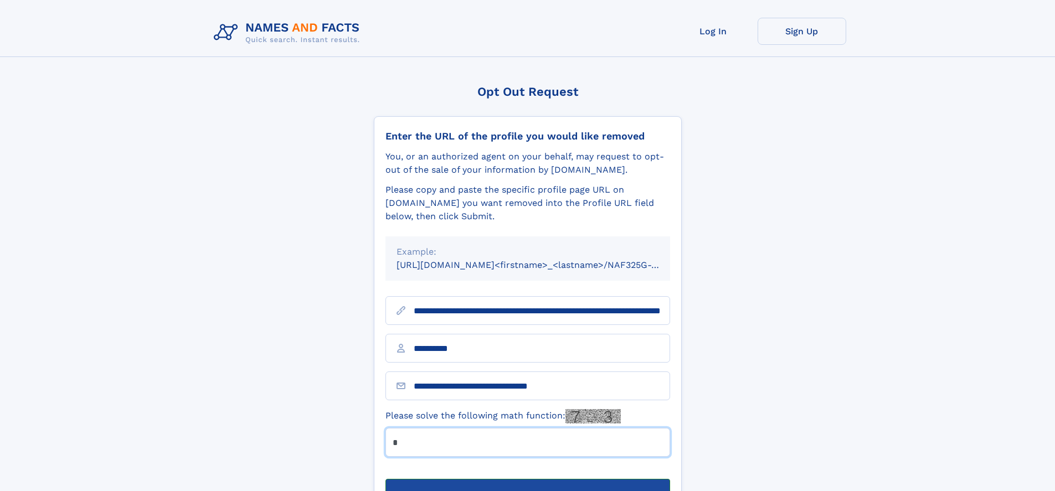 This screenshot has height=491, width=1055. What do you see at coordinates (802, 31) in the screenshot?
I see `a: Sign Up` at bounding box center [802, 31].